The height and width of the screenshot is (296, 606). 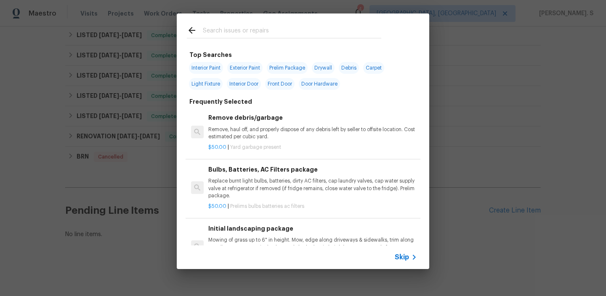 I want to click on span: Front Door, so click(x=280, y=84).